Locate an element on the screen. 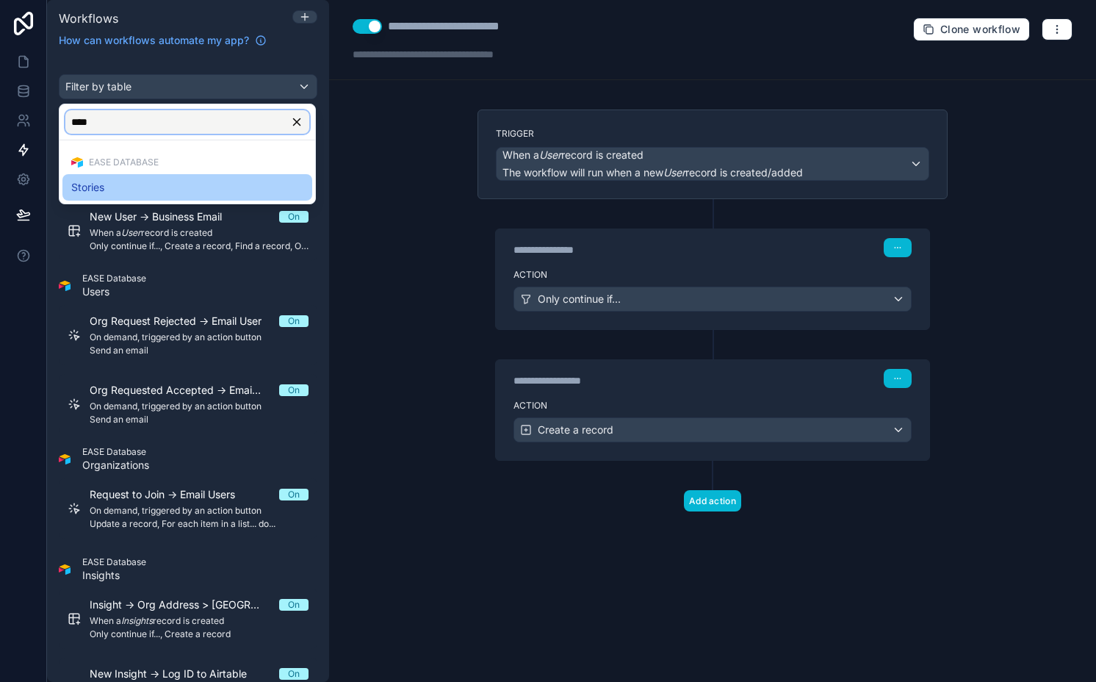 The width and height of the screenshot is (1096, 682). span: Create a record is located at coordinates (575, 430).